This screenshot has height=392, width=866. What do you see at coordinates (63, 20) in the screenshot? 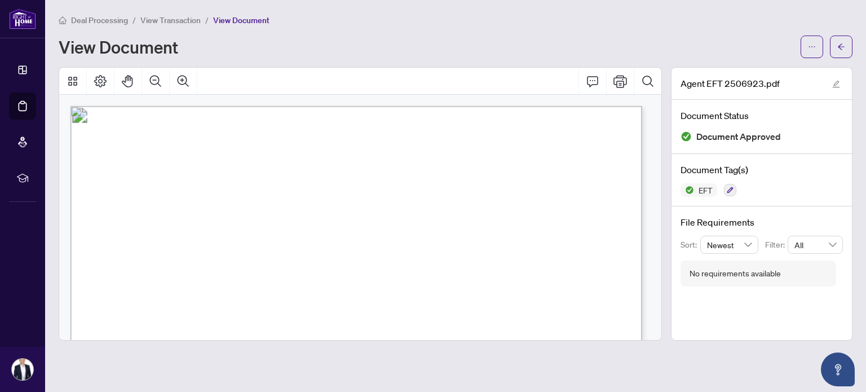
I see `span: home` at bounding box center [63, 20].